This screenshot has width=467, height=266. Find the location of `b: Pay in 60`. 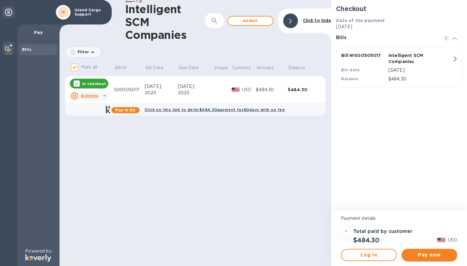

b: Pay in 60 is located at coordinates (125, 110).